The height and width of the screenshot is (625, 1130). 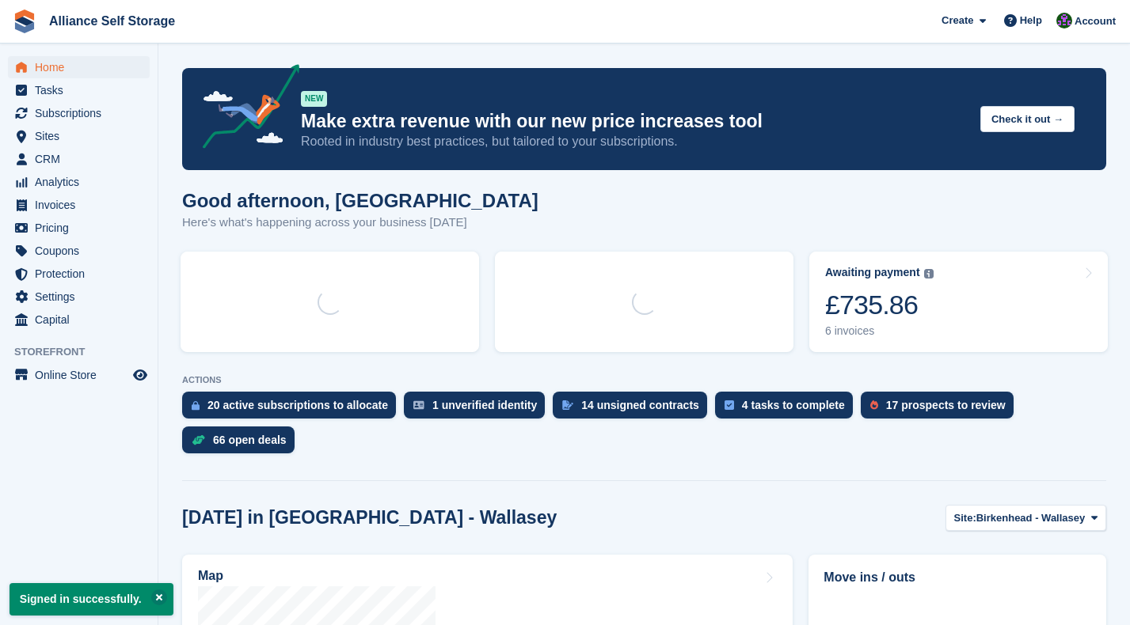 What do you see at coordinates (82, 67) in the screenshot?
I see `span: Home` at bounding box center [82, 67].